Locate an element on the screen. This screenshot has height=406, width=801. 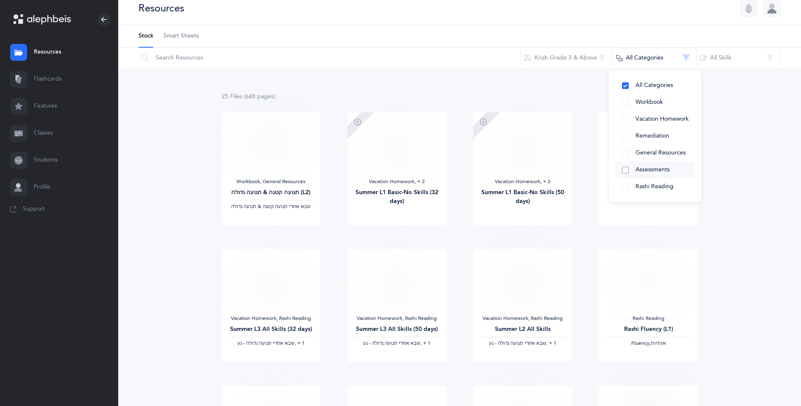
span: Support is located at coordinates (34, 210).